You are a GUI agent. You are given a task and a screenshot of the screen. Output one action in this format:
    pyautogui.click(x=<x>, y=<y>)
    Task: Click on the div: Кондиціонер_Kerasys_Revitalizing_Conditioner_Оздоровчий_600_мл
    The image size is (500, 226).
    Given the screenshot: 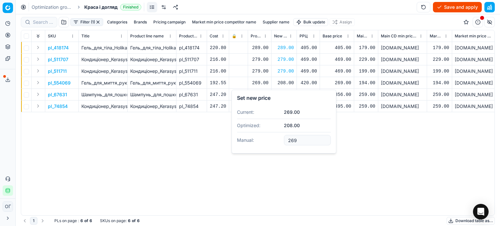 What is the action you would take?
    pyautogui.click(x=152, y=60)
    